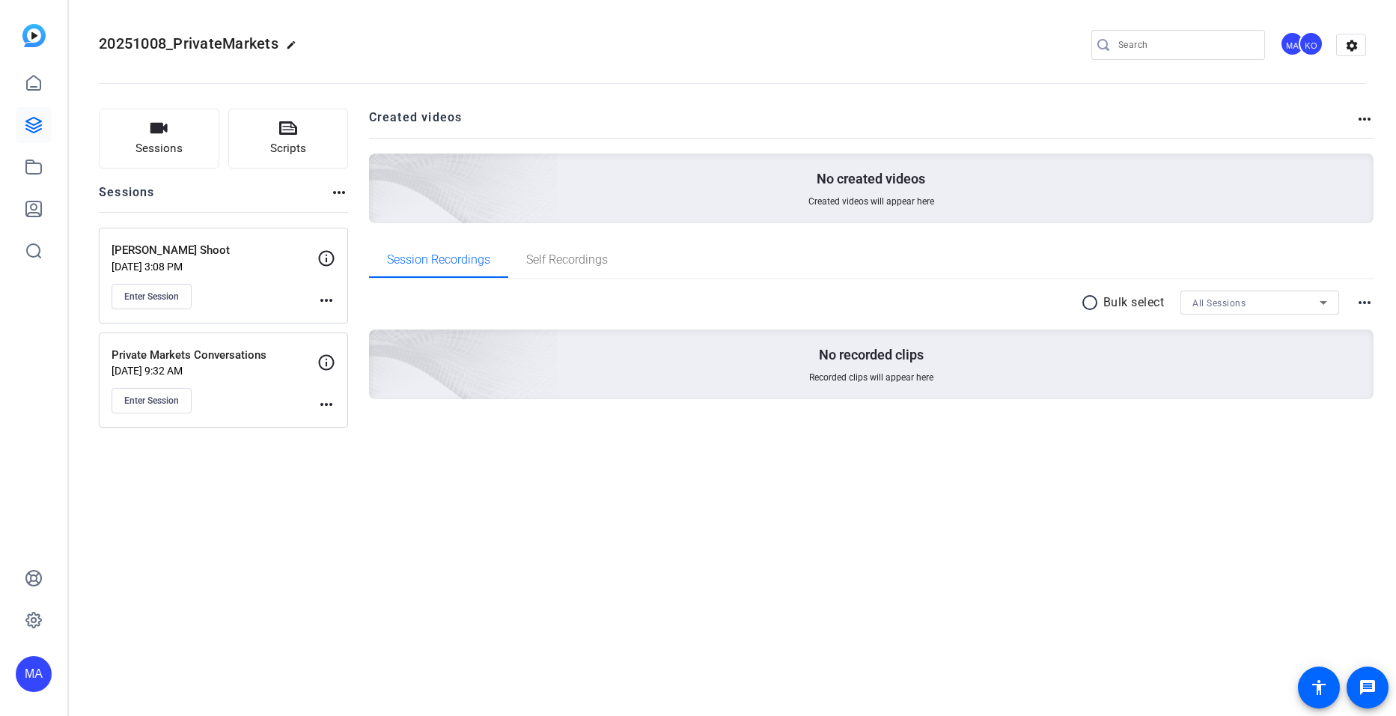 The image size is (1396, 716). I want to click on span: Created videos will appear here, so click(871, 201).